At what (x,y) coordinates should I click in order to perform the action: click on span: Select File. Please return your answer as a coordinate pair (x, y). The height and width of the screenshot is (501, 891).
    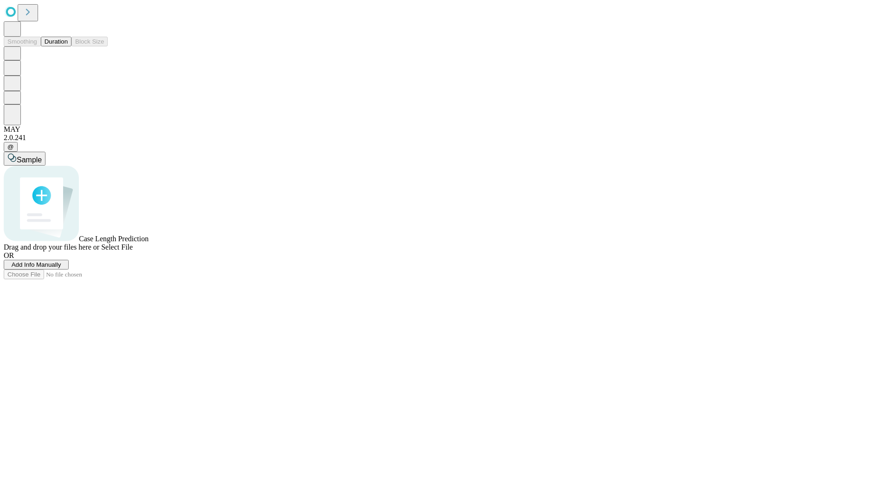
    Looking at the image, I should click on (117, 247).